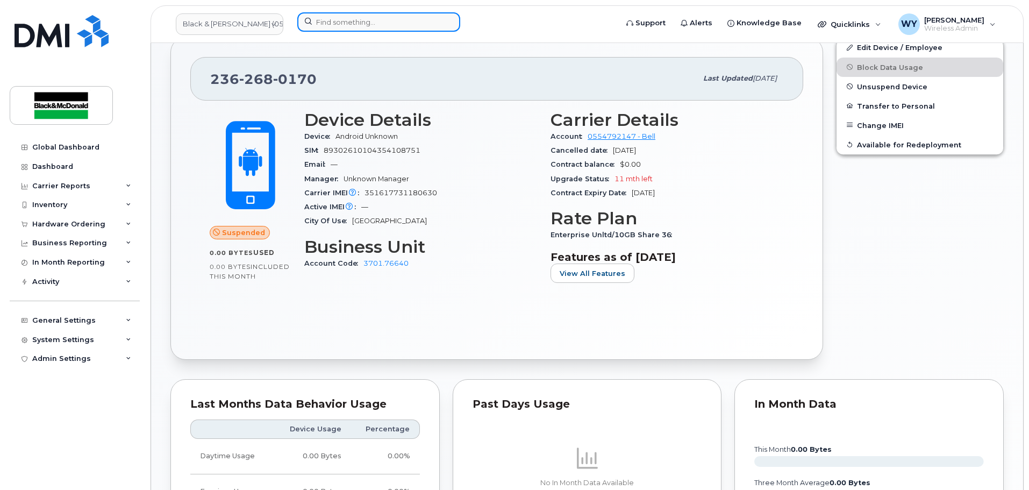 The width and height of the screenshot is (1029, 490). I want to click on button: Change IMEI, so click(920, 125).